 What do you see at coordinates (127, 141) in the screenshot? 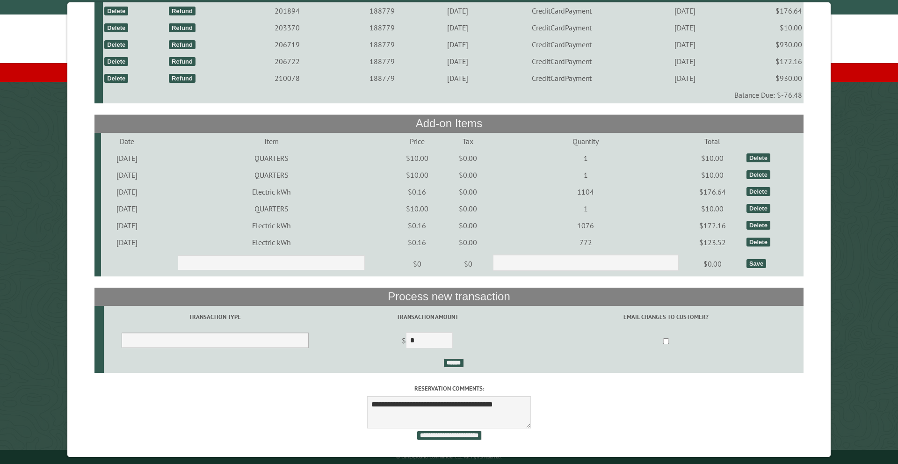
I see `td: Date` at bounding box center [127, 141].